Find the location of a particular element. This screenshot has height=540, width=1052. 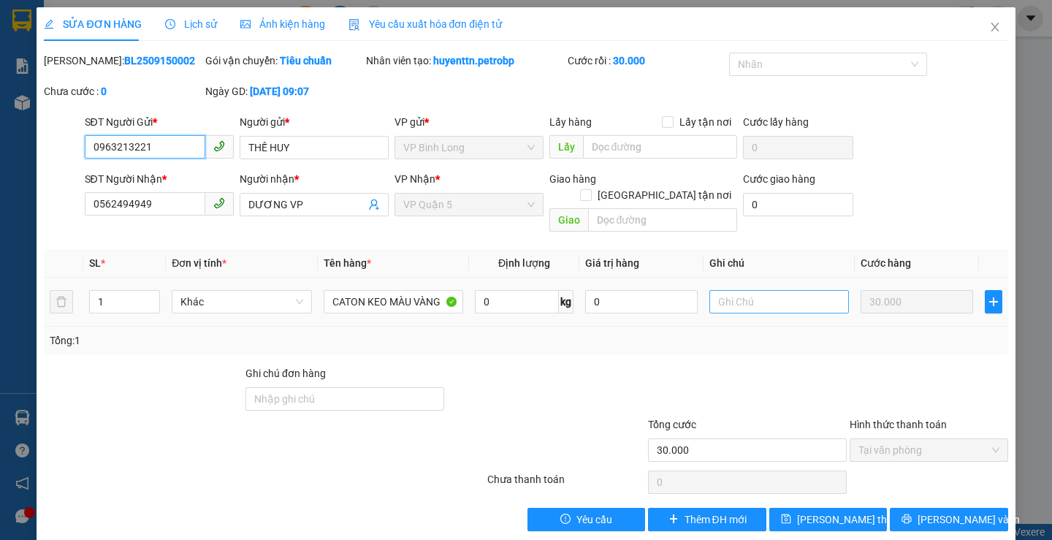

b: BL2509150002 is located at coordinates (159, 61).